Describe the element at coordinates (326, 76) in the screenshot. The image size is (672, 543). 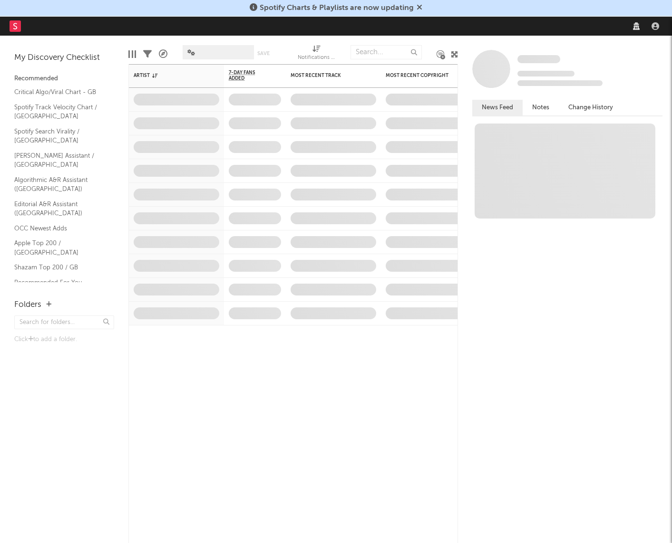
I see `div: Most Recent Track` at that location.